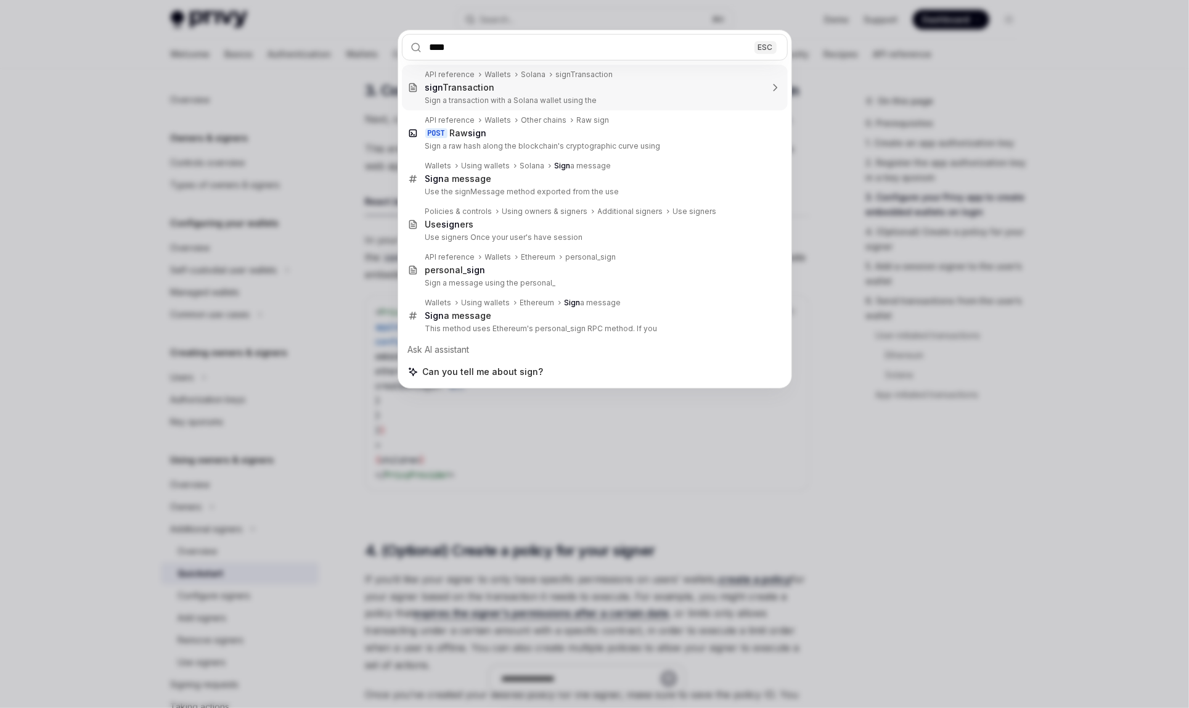  Describe the element at coordinates (460, 88) in the screenshot. I see `div: Transaction` at that location.